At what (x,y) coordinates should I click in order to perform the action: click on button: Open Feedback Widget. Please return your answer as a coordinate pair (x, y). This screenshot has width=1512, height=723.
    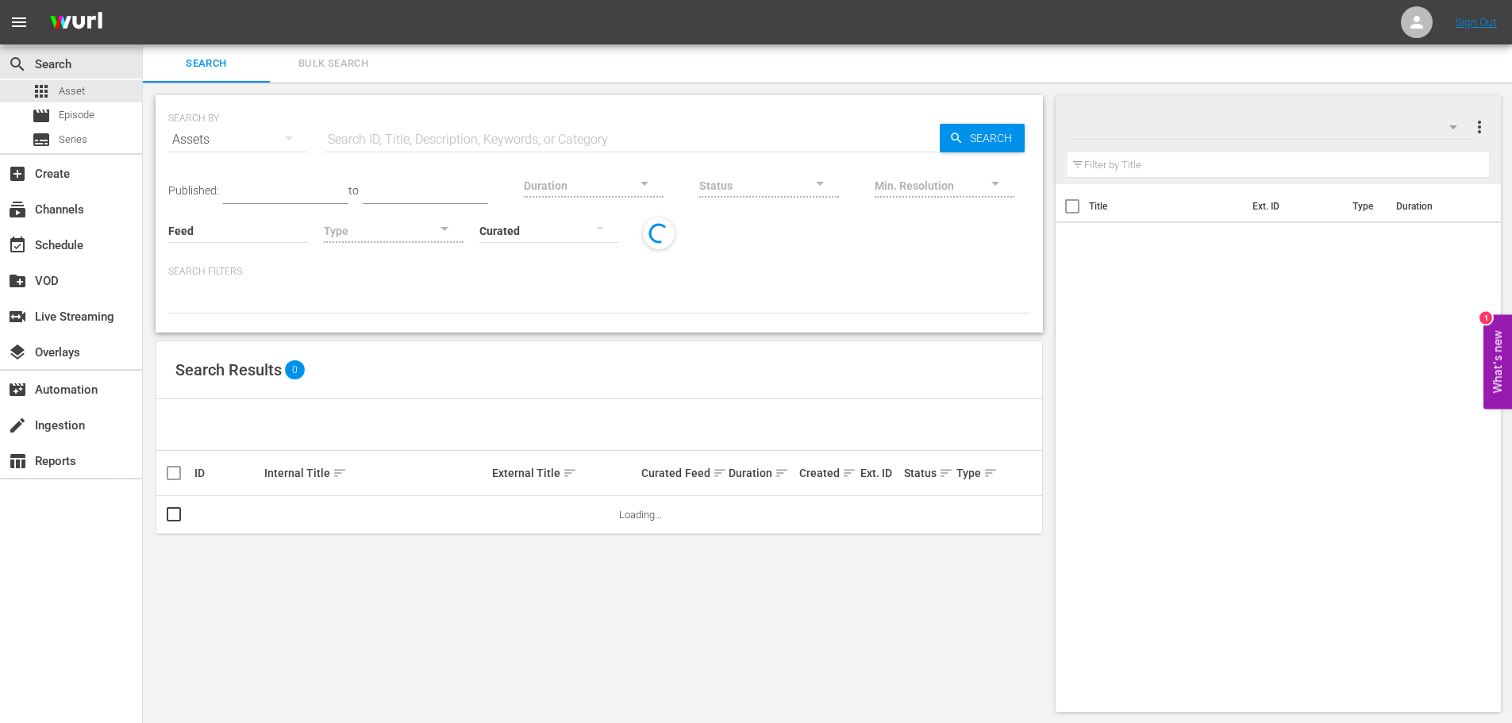
    Looking at the image, I should click on (1498, 361).